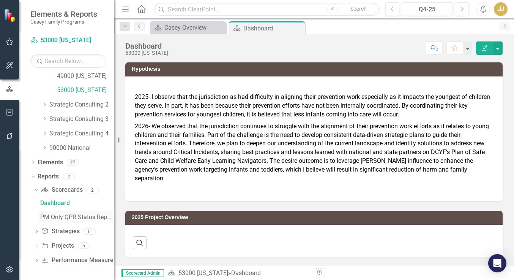  What do you see at coordinates (315, 217) in the screenshot?
I see `h3: 2025 Project Overview` at bounding box center [315, 217].